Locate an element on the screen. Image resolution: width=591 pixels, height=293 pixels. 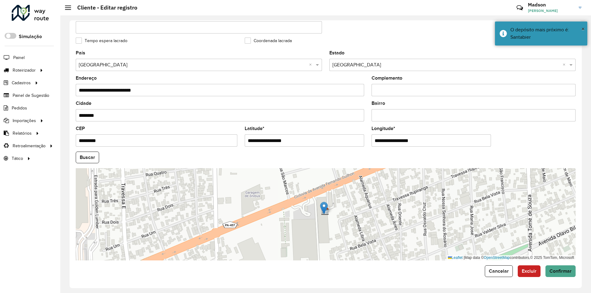
h3: Madson is located at coordinates (551, 5).